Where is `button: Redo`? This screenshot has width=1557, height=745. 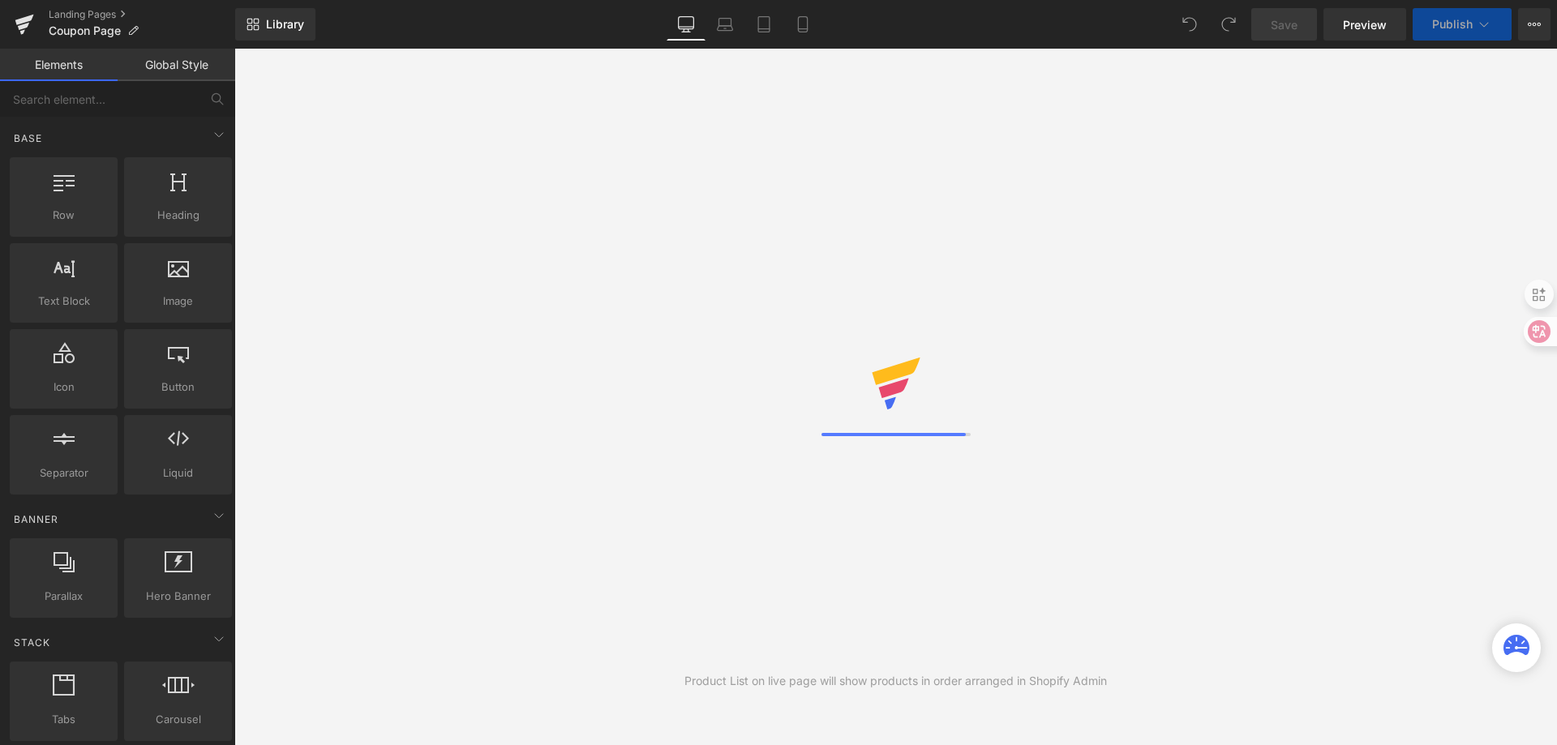
button: Redo is located at coordinates (1228, 24).